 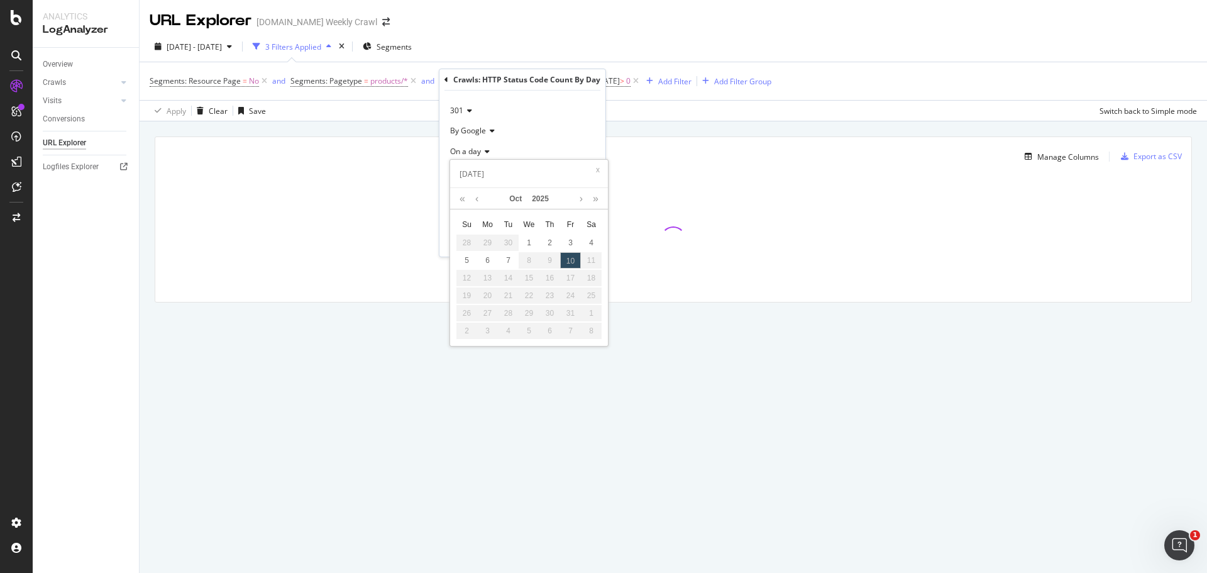 What do you see at coordinates (466, 295) in the screenshot?
I see `td: October 19, 2025` at bounding box center [466, 295].